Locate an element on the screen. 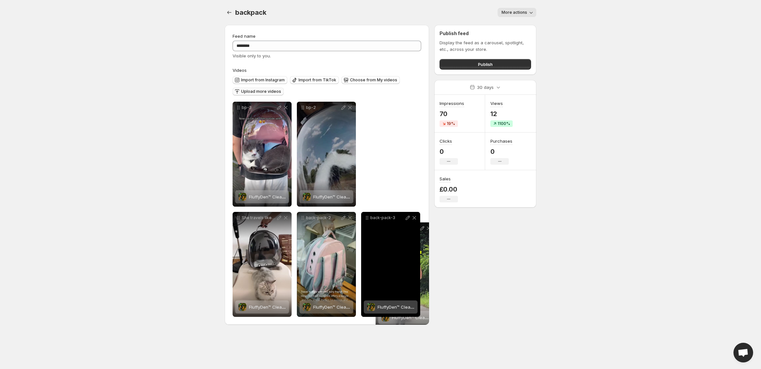 The height and width of the screenshot is (369, 761). button: Settings is located at coordinates (229, 12).